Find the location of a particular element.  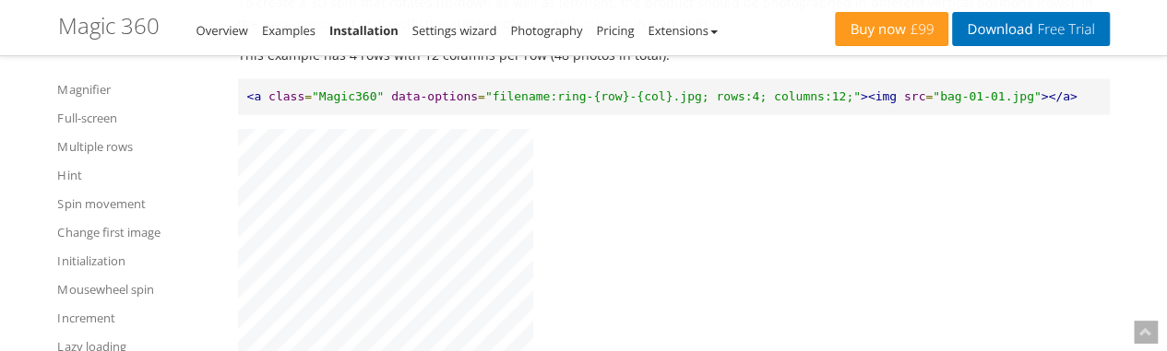

h1: Magic 360 is located at coordinates (109, 26).